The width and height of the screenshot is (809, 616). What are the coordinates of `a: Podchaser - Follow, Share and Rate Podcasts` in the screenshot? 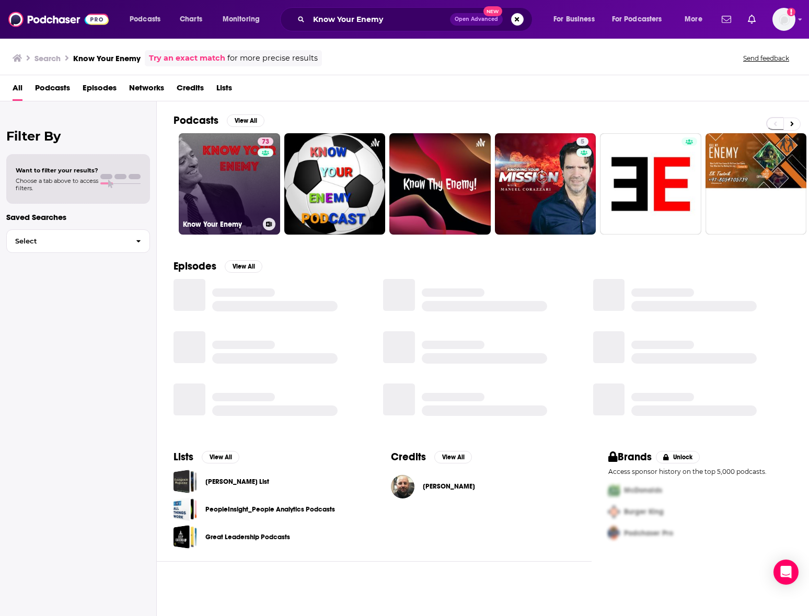 It's located at (59, 19).